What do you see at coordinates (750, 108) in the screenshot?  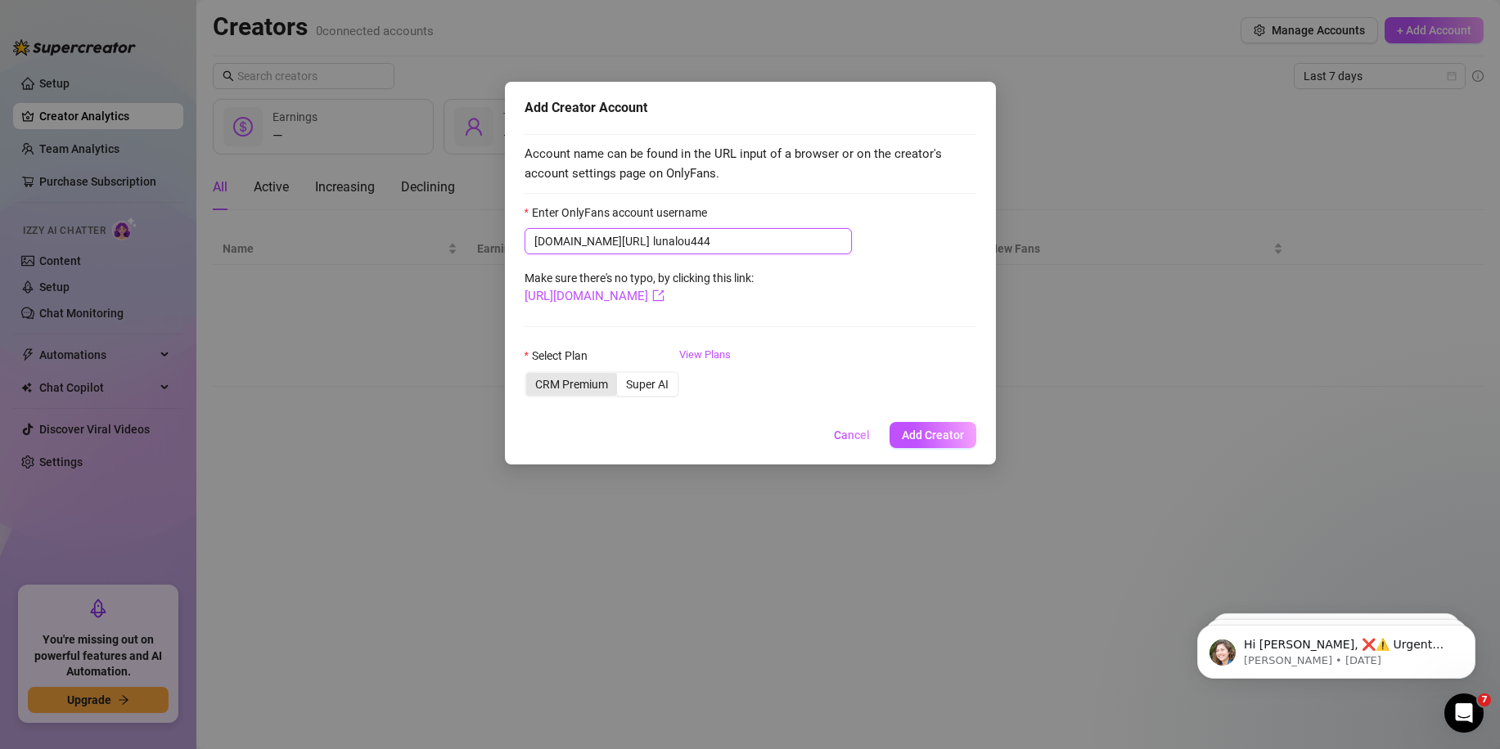 I see `div: Add Creator Account` at bounding box center [750, 108].